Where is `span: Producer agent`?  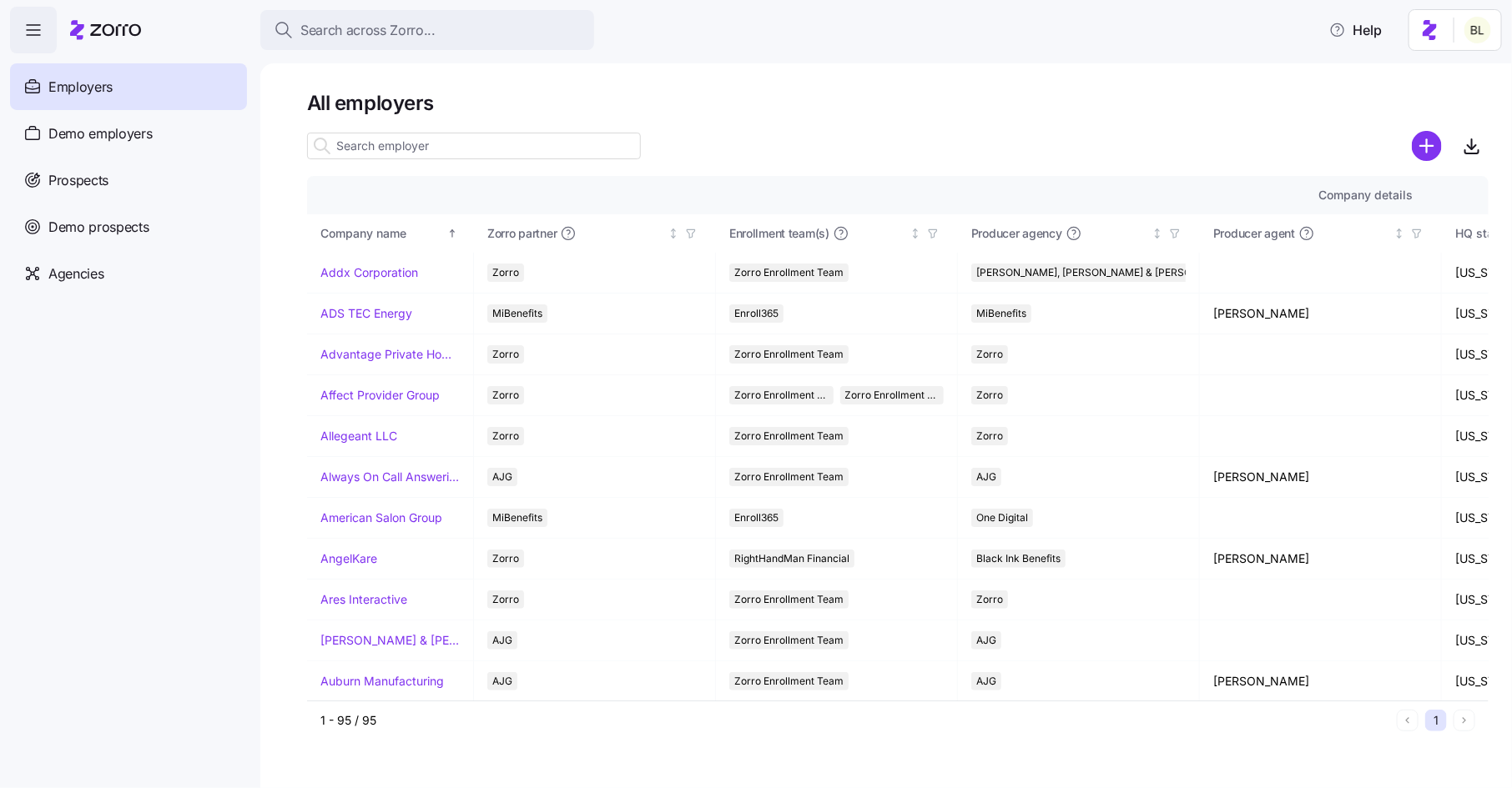
span: Producer agent is located at coordinates (1254, 234).